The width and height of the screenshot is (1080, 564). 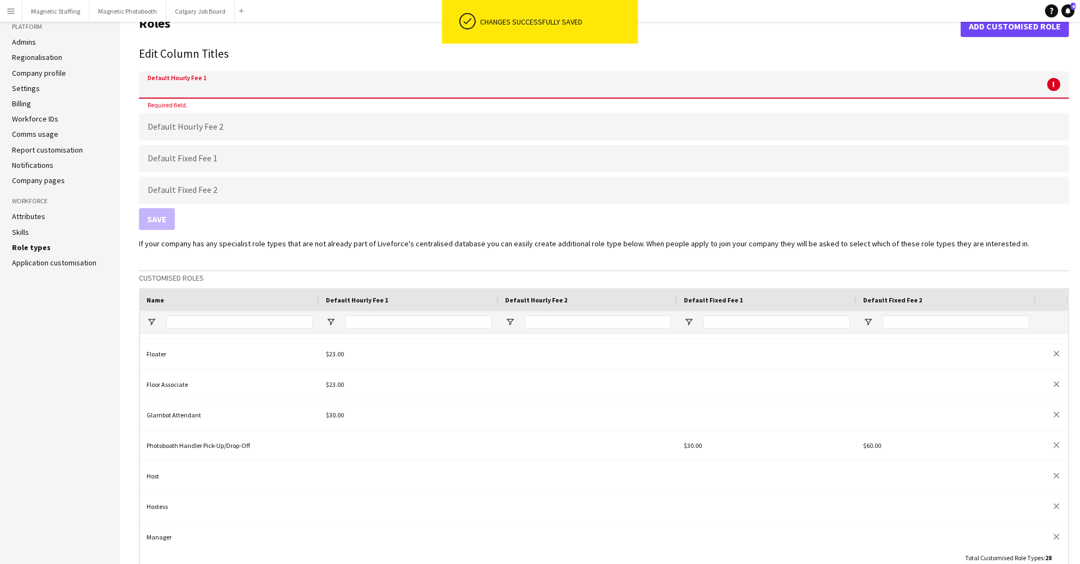 I want to click on a: Billing, so click(x=21, y=103).